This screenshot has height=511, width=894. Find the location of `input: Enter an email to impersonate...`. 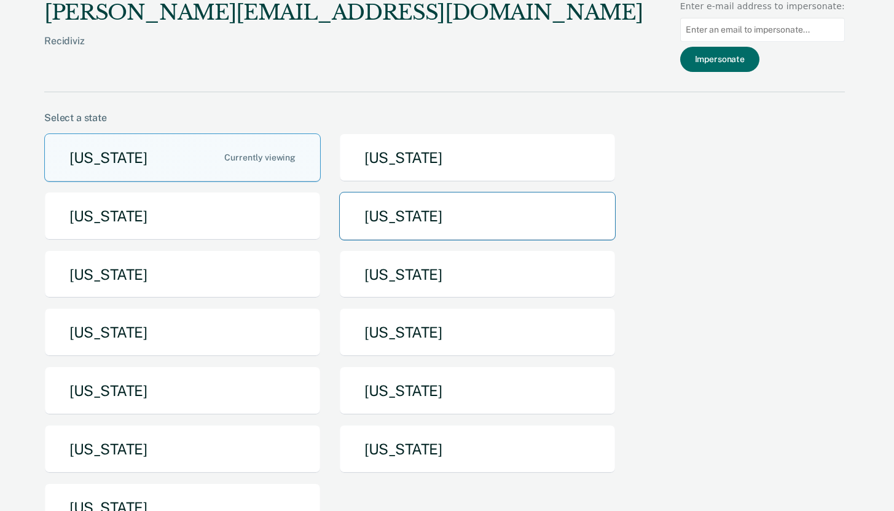

input: Enter an email to impersonate... is located at coordinates (763, 30).